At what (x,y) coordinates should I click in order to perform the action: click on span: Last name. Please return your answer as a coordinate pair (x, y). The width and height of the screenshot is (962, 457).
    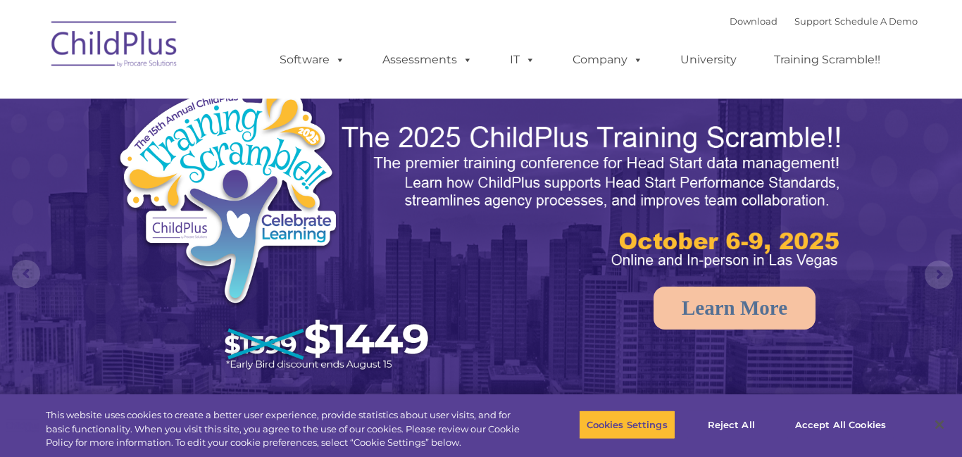
    Looking at the image, I should click on (217, 98).